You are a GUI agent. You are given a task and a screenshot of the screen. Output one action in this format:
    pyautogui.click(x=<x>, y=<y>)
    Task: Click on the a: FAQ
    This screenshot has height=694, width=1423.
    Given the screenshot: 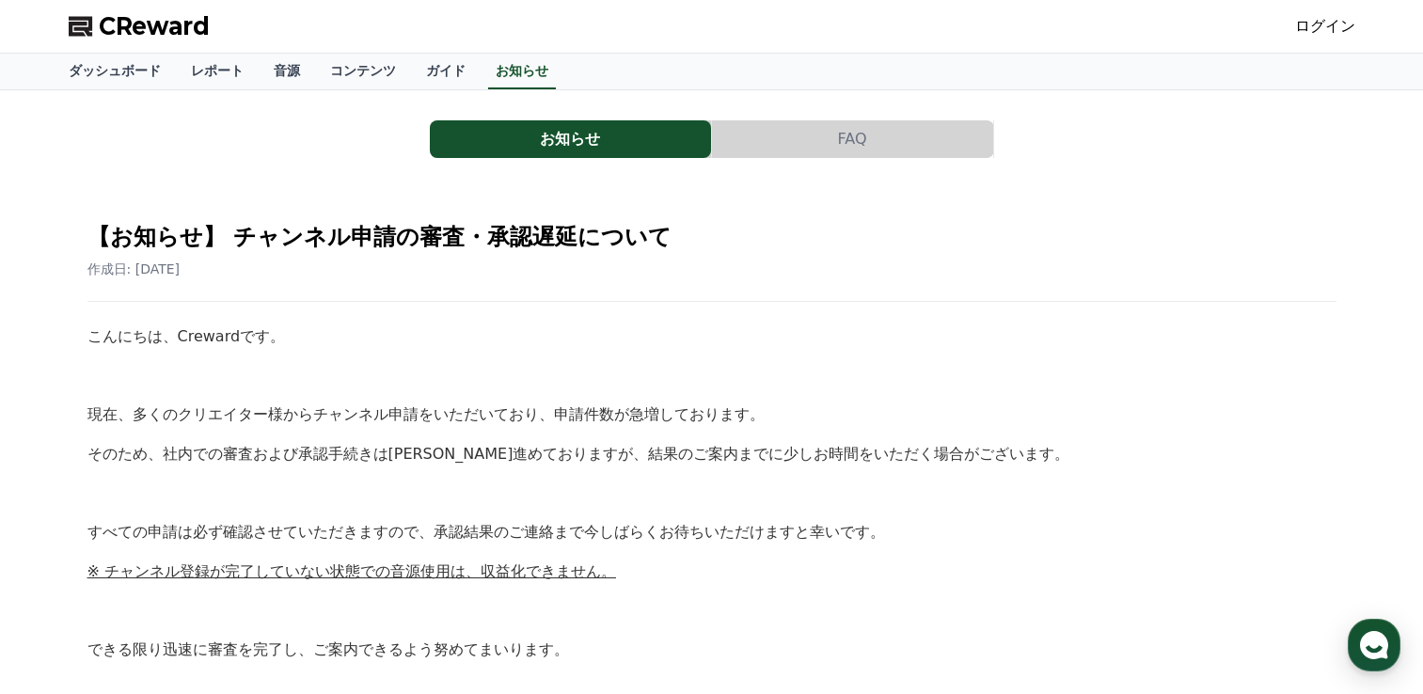 What is the action you would take?
    pyautogui.click(x=853, y=139)
    